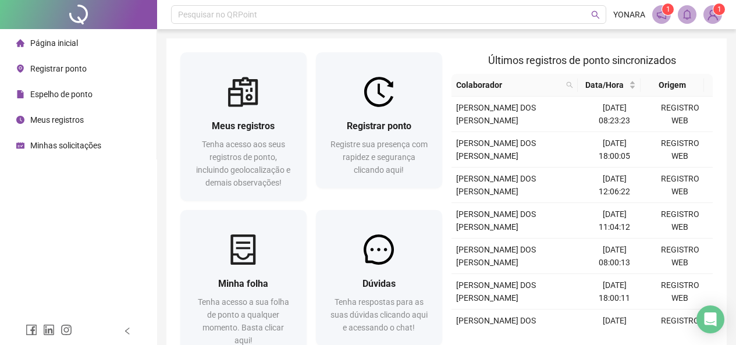 The height and width of the screenshot is (345, 736). I want to click on span: Minha folha, so click(243, 283).